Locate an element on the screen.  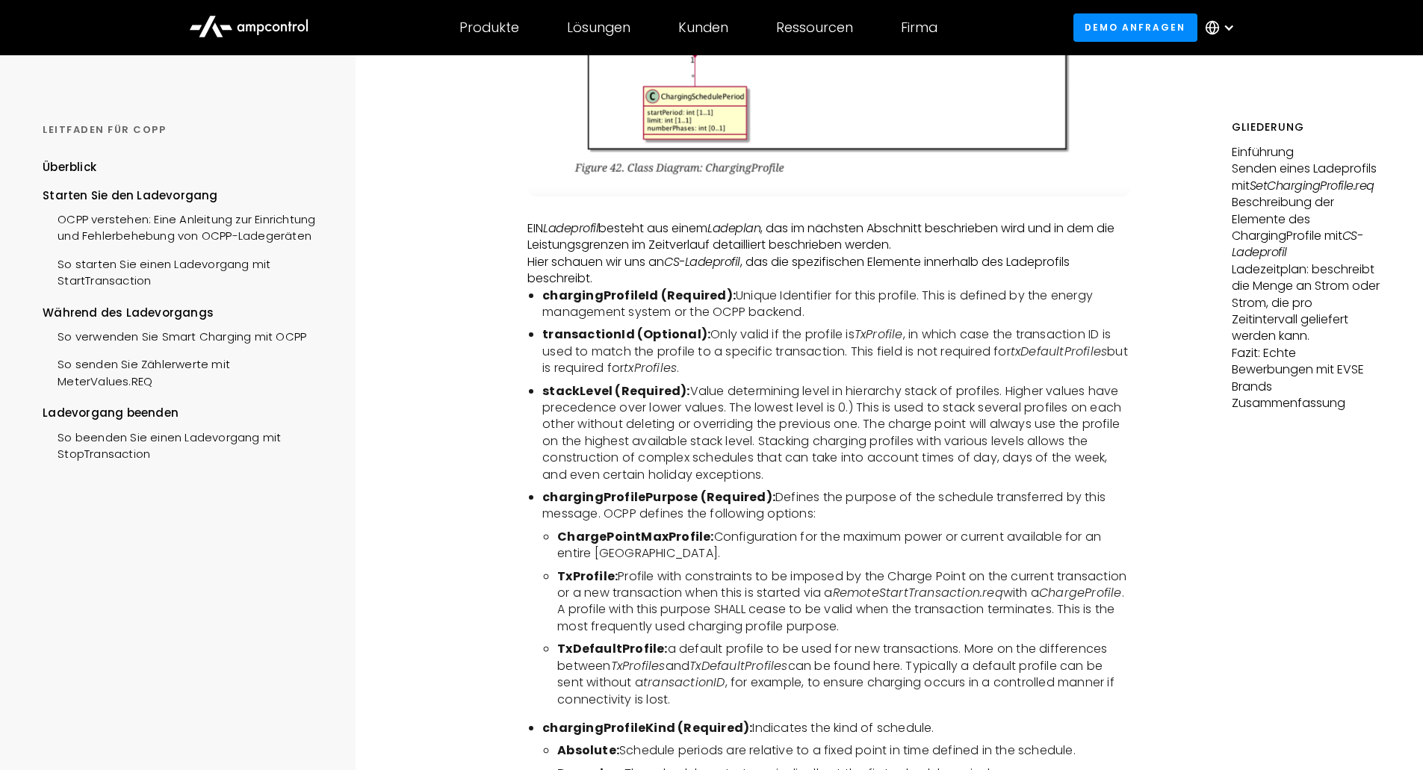
b: chargingProfileId (Required): is located at coordinates (638, 295).